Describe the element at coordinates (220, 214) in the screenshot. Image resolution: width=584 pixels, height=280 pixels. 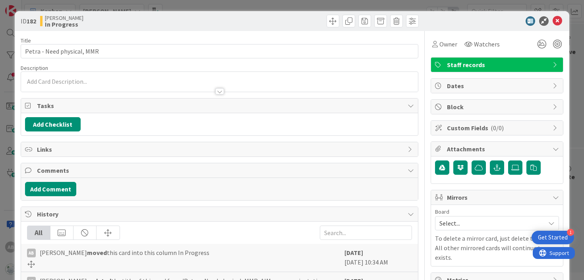
I see `span: History` at that location.